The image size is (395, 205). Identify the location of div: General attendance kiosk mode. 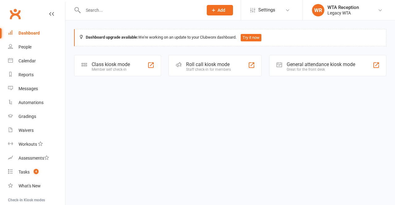
(321, 64).